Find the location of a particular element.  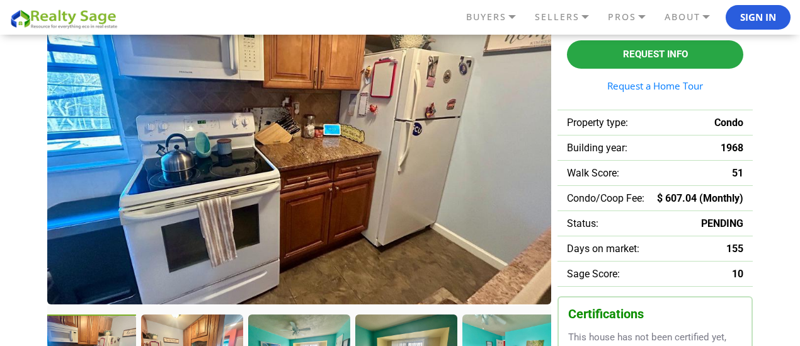

span: Condo is located at coordinates (729, 122).